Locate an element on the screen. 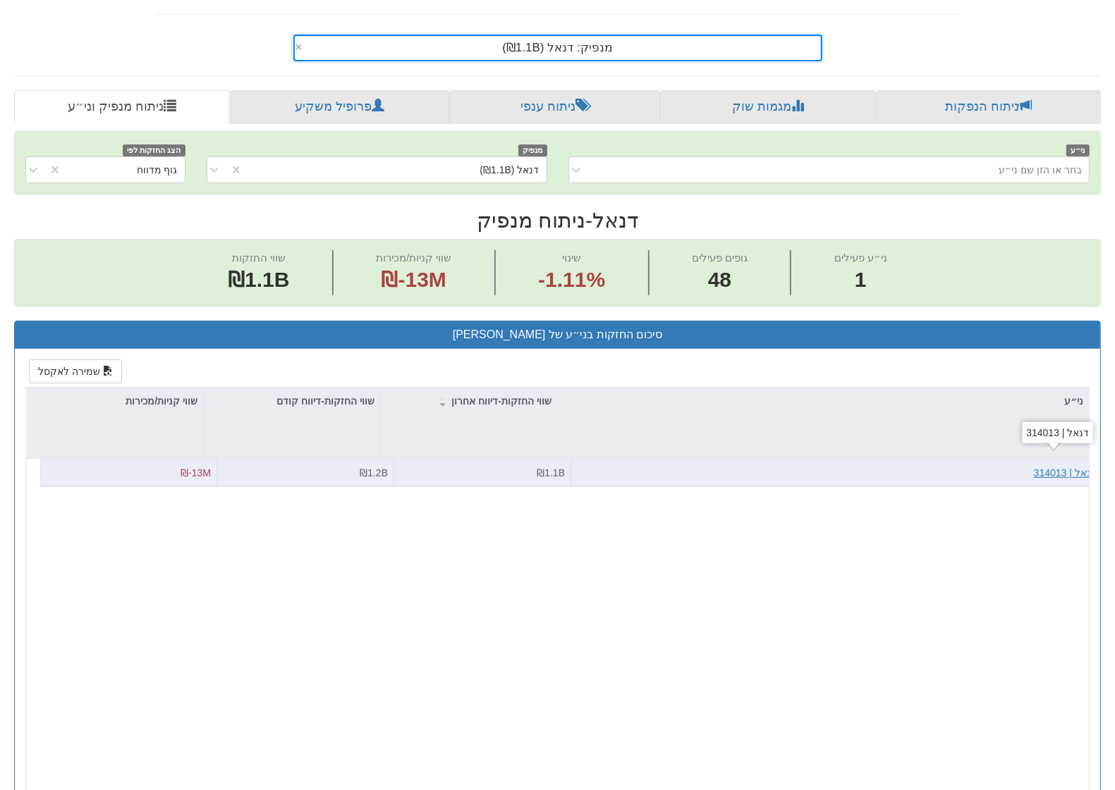 Image resolution: width=1115 pixels, height=790 pixels. a: פרופיל משקיע is located at coordinates (340, 107).